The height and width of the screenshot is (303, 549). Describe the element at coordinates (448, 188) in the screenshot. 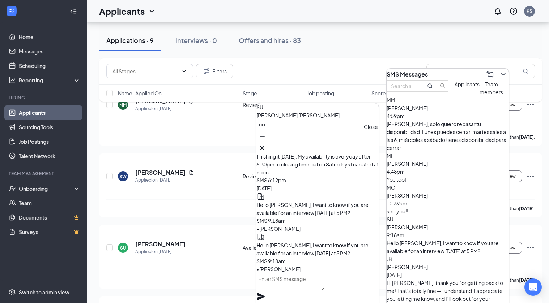

I see `div: MO` at that location.